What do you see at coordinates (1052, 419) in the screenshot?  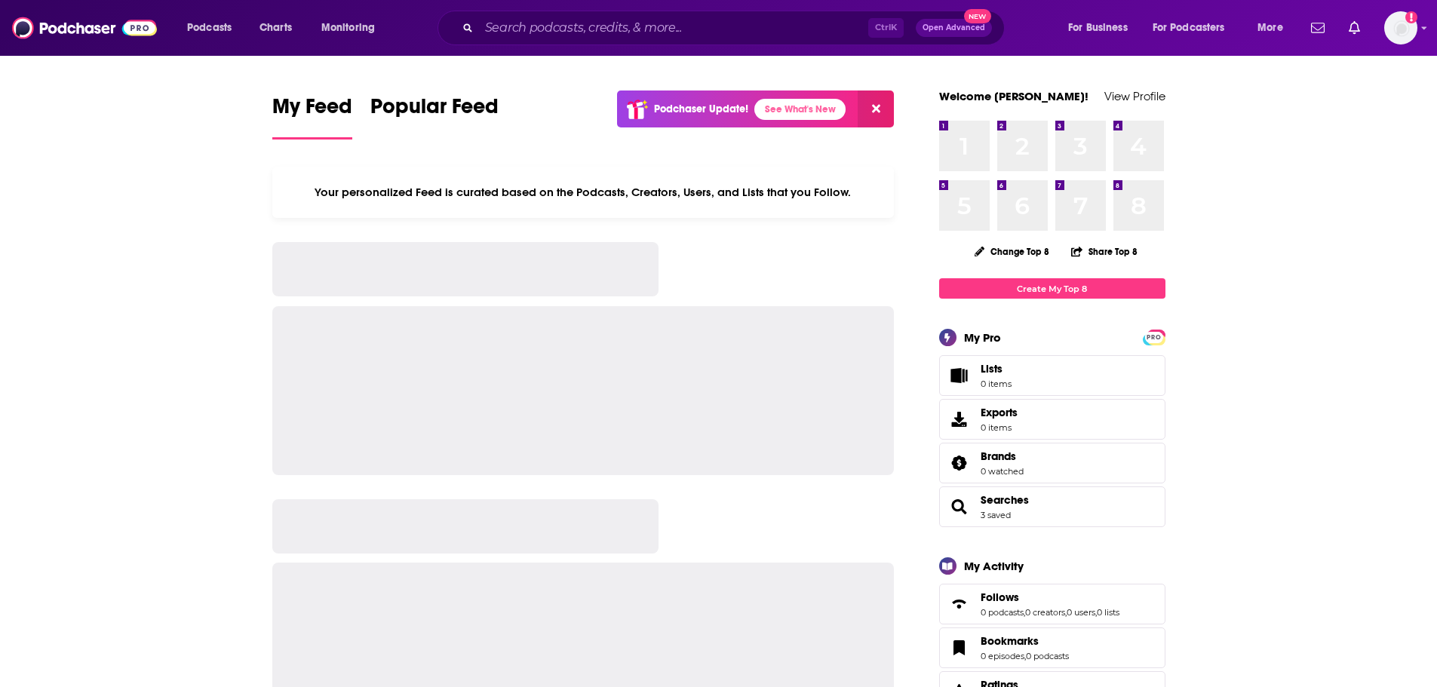 I see `a: Exports` at bounding box center [1052, 419].